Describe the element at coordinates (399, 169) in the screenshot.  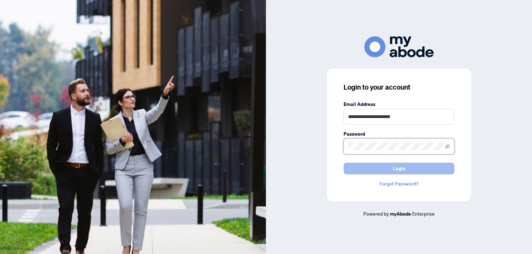
I see `button: Login` at that location.